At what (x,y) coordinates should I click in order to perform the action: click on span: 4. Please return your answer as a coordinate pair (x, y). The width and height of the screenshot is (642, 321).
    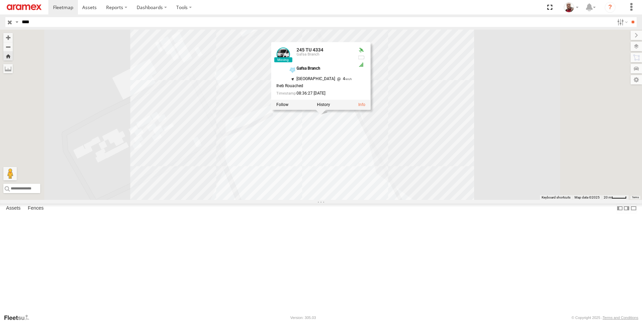
    Looking at the image, I should click on (344, 79).